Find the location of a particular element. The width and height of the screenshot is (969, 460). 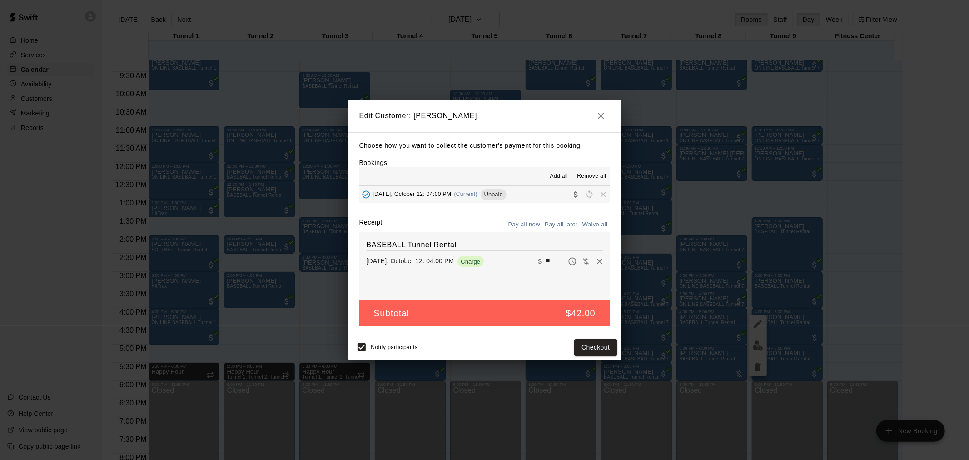

span: Waive payment is located at coordinates (586, 260).